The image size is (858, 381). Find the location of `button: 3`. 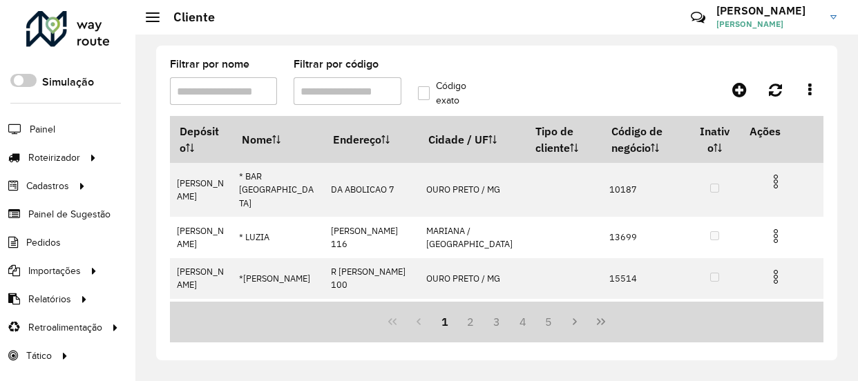

button: 3 is located at coordinates (497, 322).